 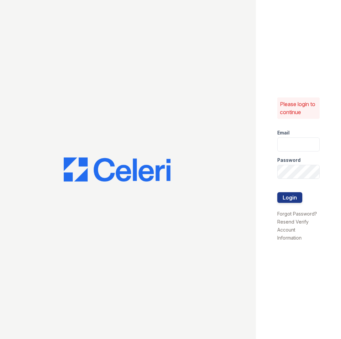 What do you see at coordinates (290, 198) in the screenshot?
I see `button: Login` at bounding box center [290, 198].